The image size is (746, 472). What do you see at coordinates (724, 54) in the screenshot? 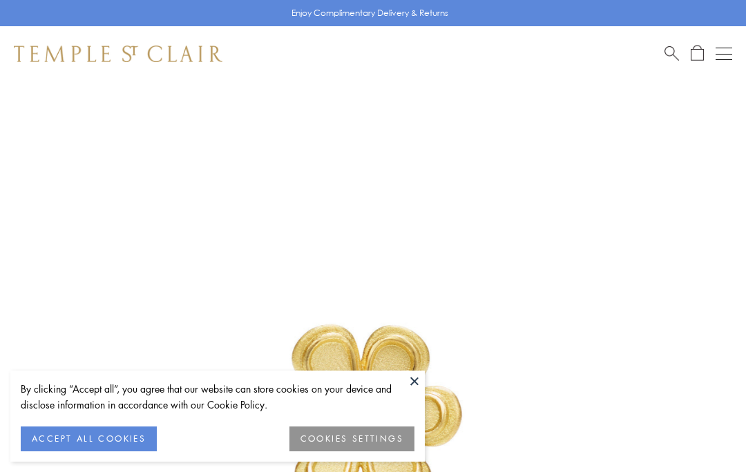
I see `button: Open navigation` at bounding box center [724, 54].